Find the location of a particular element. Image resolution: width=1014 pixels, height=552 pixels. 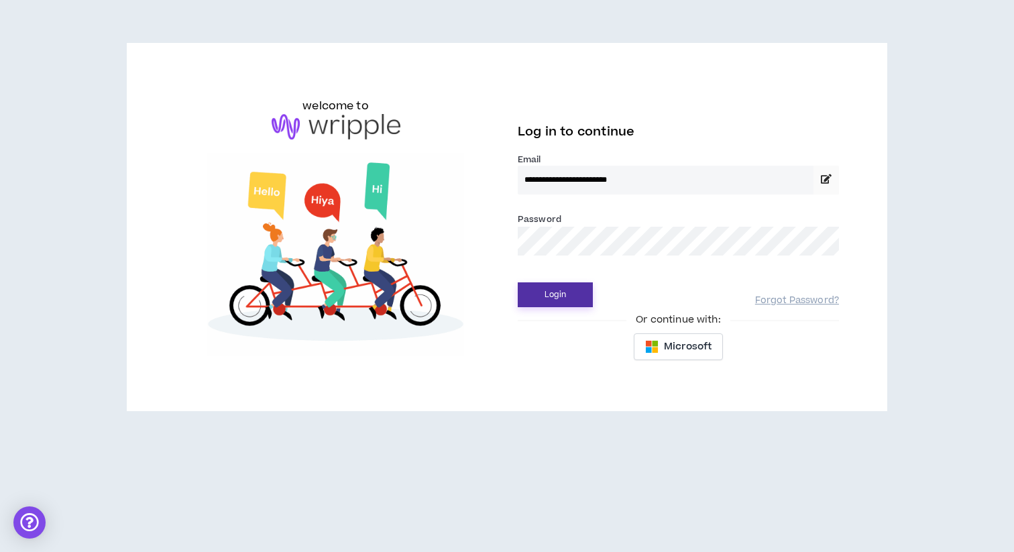

span: Or continue with: is located at coordinates (678, 320).